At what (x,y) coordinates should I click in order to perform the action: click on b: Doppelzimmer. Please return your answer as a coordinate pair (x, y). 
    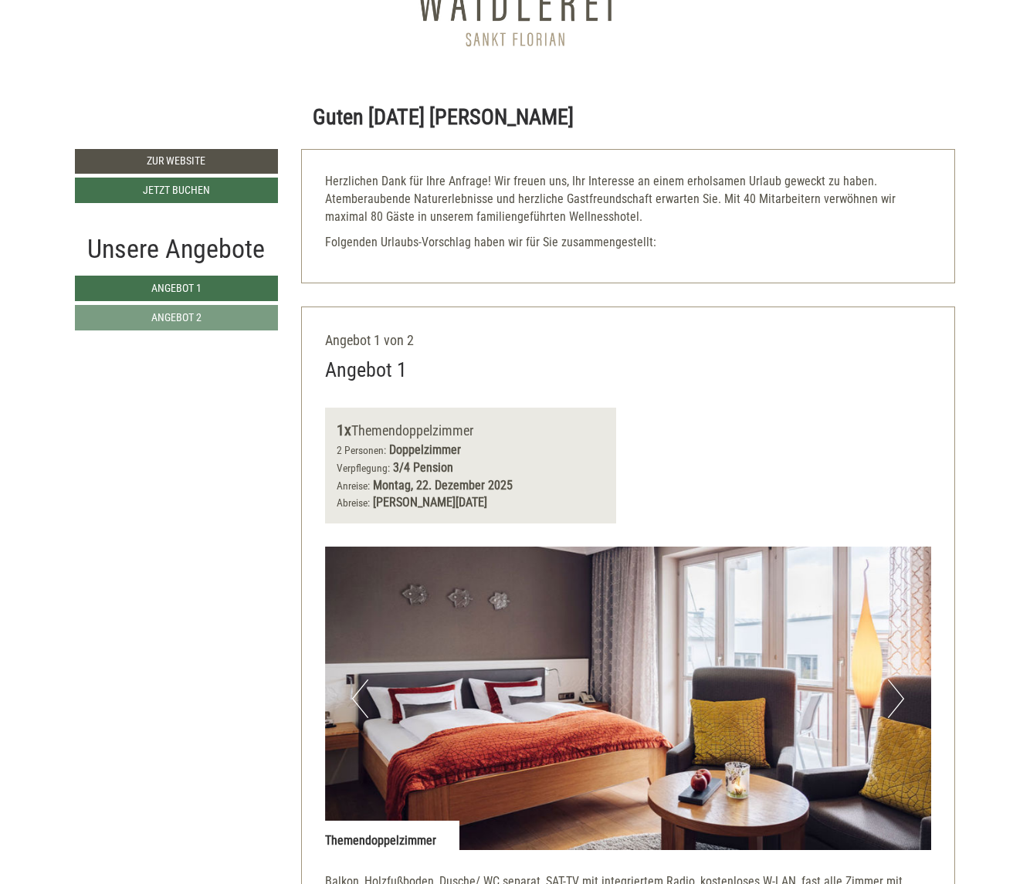
    Looking at the image, I should click on (425, 449).